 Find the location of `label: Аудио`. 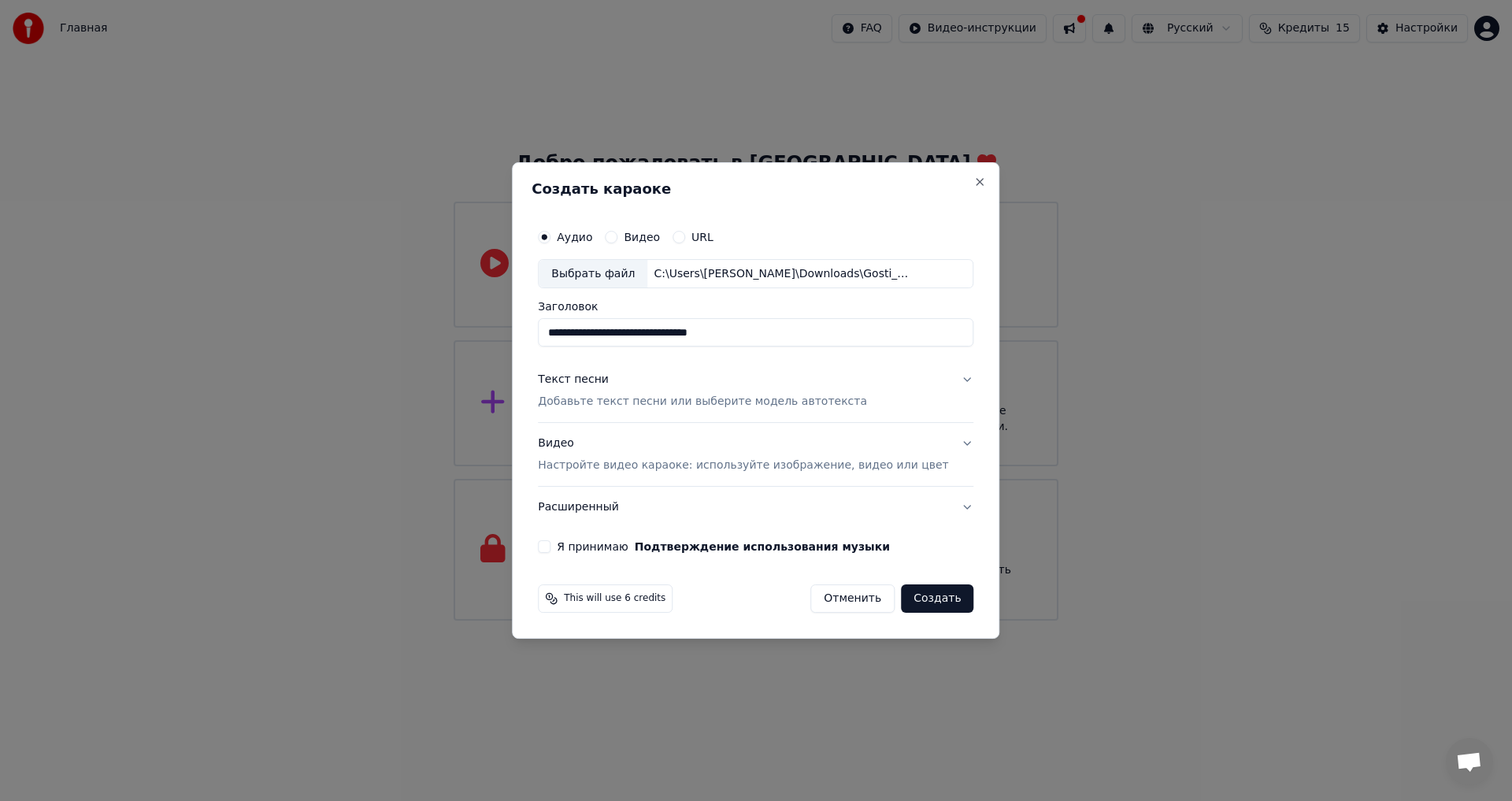

label: Аудио is located at coordinates (574, 237).